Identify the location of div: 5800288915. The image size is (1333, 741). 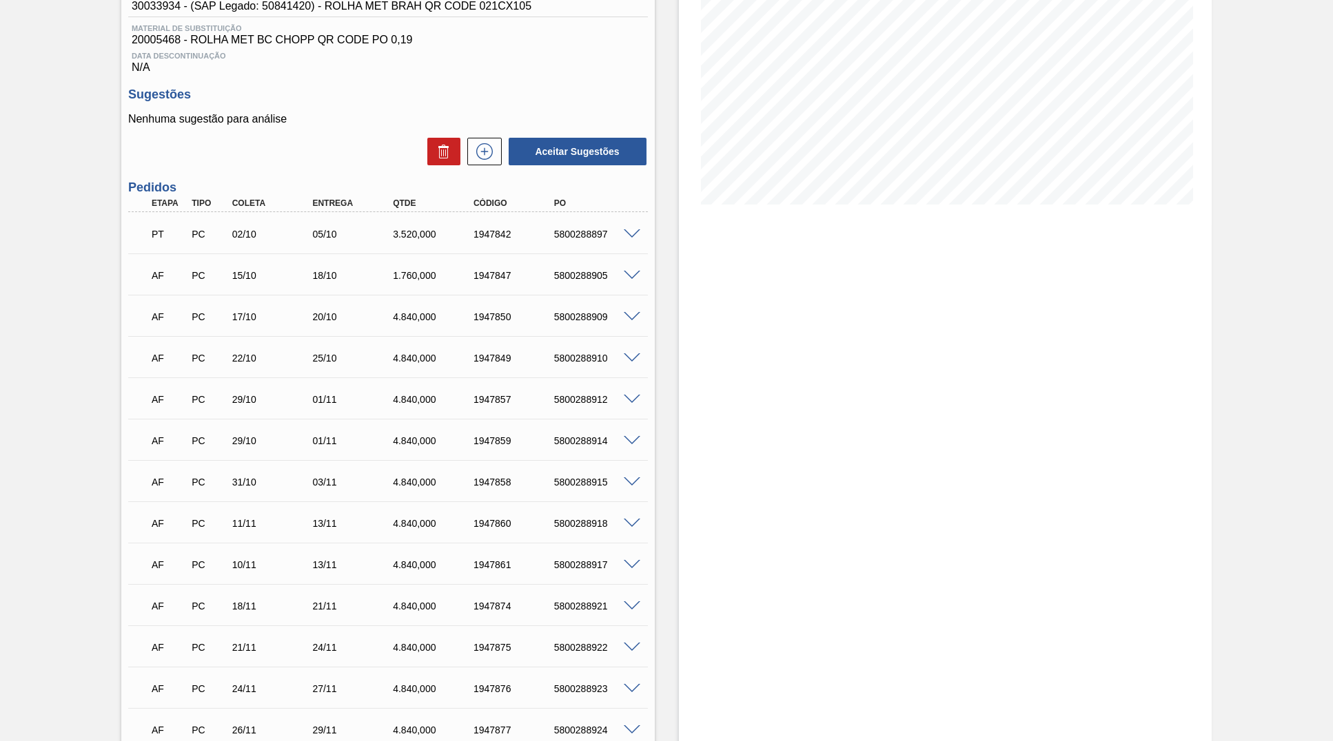
(595, 482).